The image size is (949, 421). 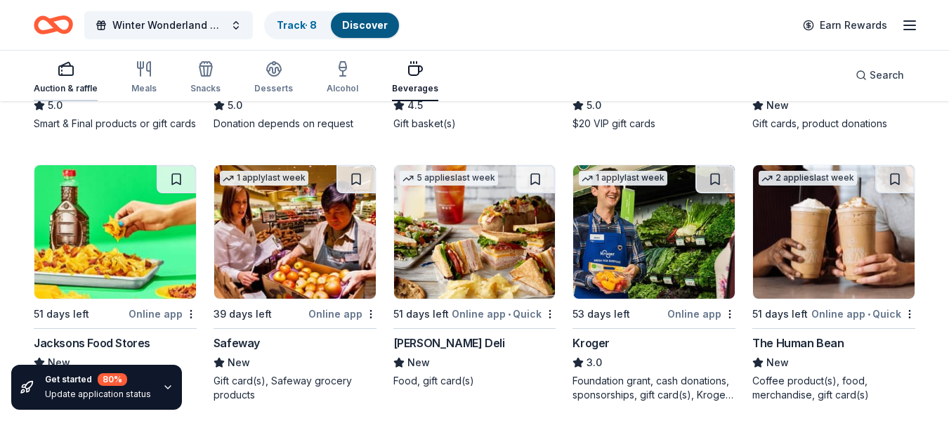 I want to click on div: Beverages, so click(x=415, y=89).